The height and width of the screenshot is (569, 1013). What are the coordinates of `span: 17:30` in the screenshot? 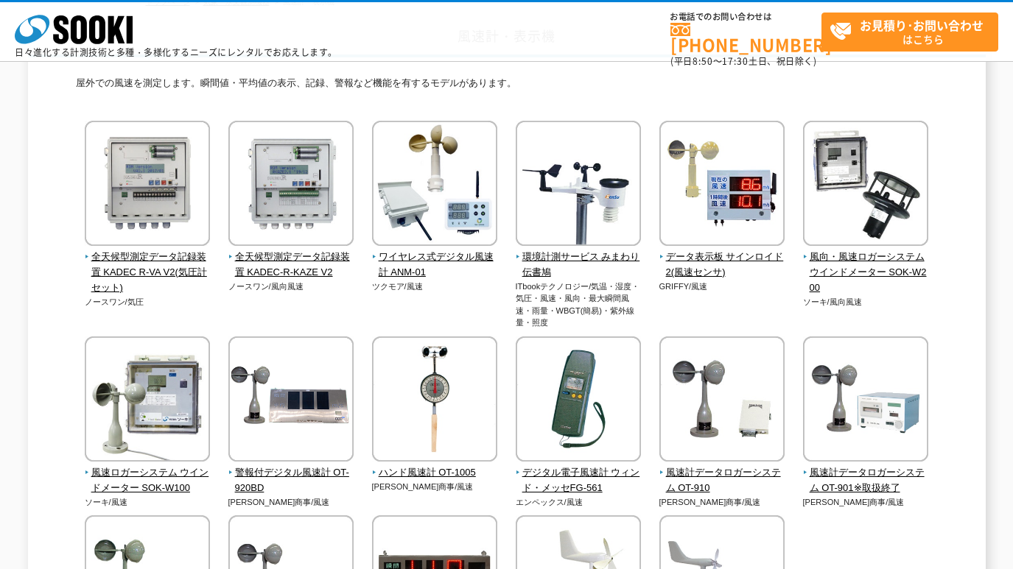 It's located at (735, 61).